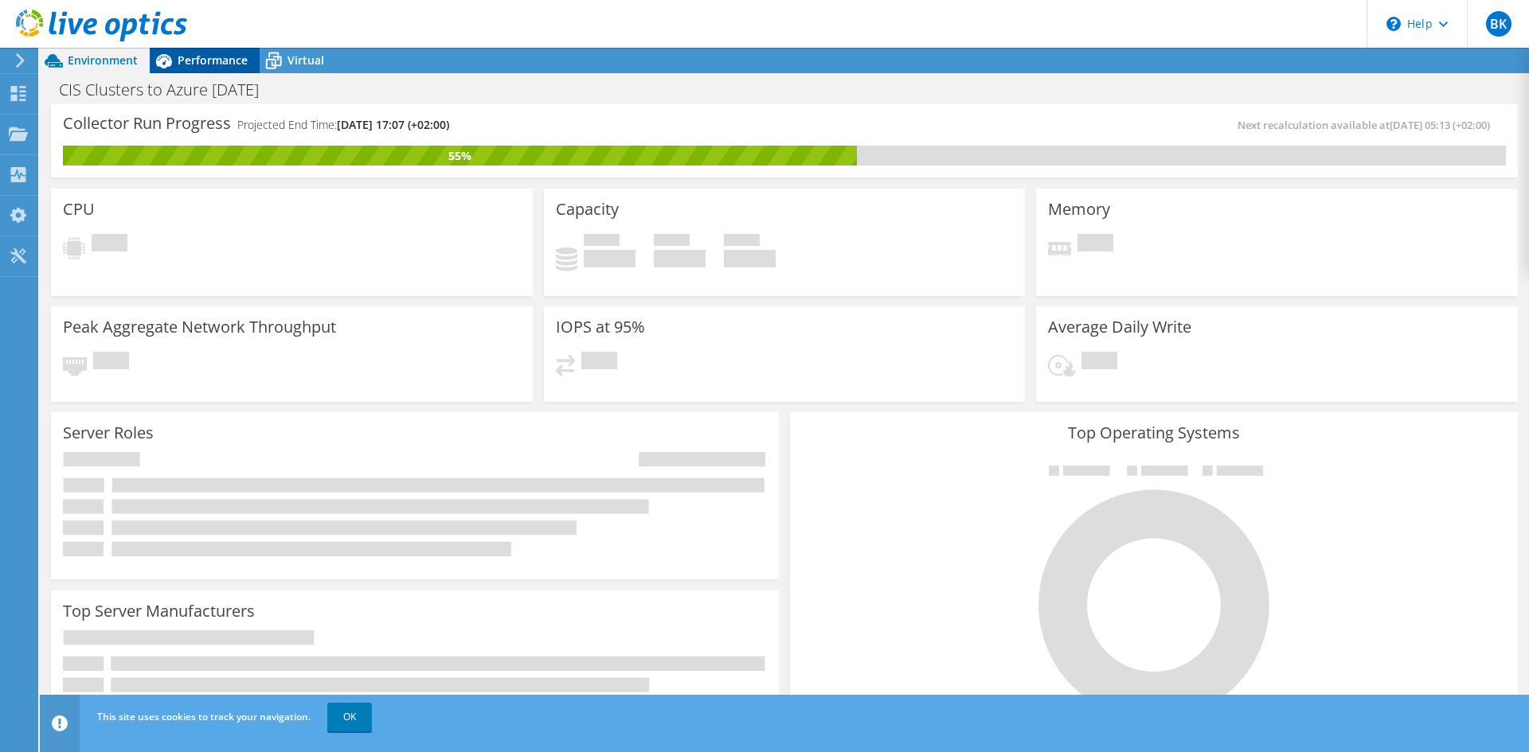 The image size is (1529, 752). I want to click on h3: Server Roles, so click(108, 433).